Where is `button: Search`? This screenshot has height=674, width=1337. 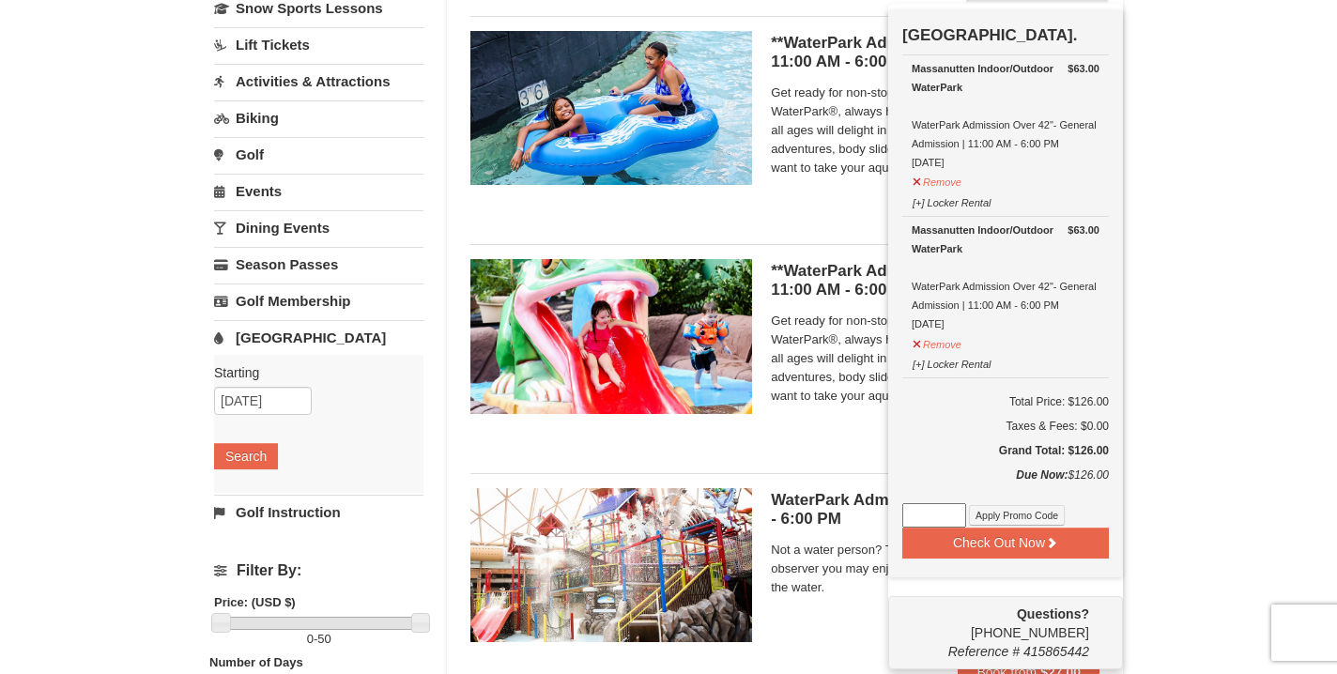 button: Search is located at coordinates (246, 456).